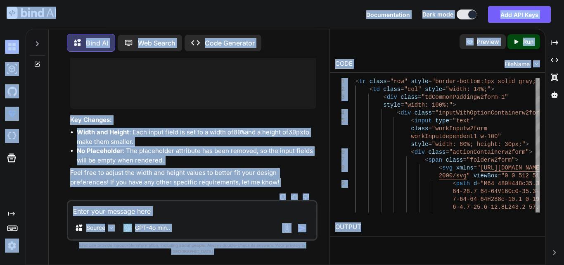  What do you see at coordinates (514, 183) in the screenshot?
I see `span: "M64 480H448c35.3 0` at bounding box center [514, 183].